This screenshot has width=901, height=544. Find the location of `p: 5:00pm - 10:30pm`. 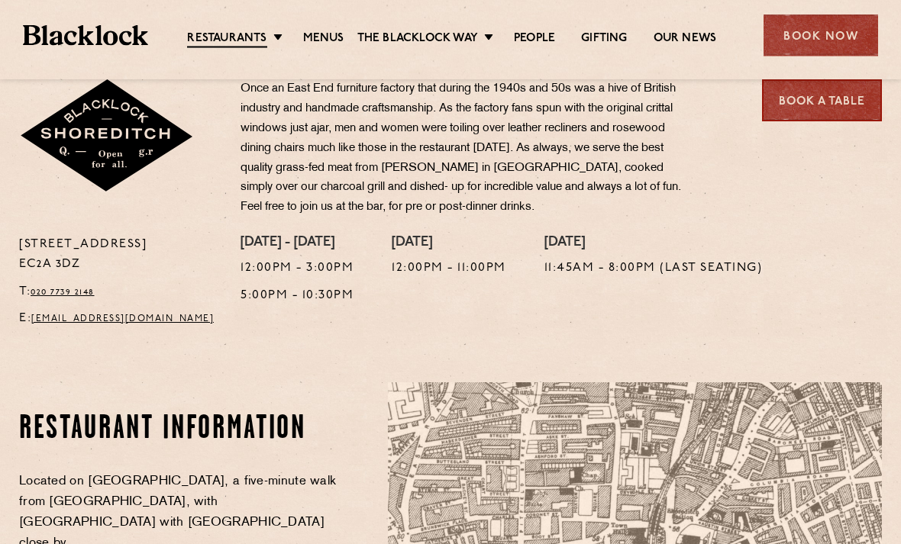

p: 5:00pm - 10:30pm is located at coordinates (297, 297).